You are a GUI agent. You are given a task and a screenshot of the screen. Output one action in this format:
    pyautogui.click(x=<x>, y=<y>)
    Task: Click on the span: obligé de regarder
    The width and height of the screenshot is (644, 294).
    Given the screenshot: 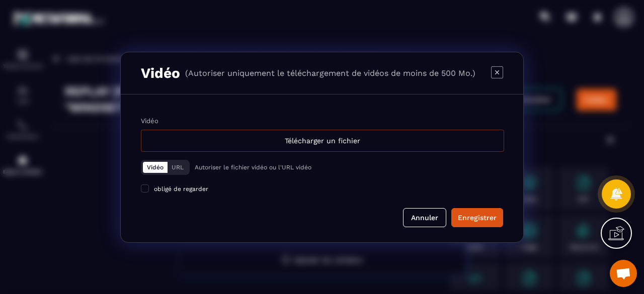 What is the action you would take?
    pyautogui.click(x=181, y=189)
    